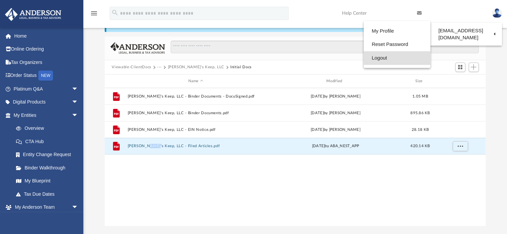 The width and height of the screenshot is (507, 234). What do you see at coordinates (46, 62) in the screenshot?
I see `a: Tax Organizers` at bounding box center [46, 62].